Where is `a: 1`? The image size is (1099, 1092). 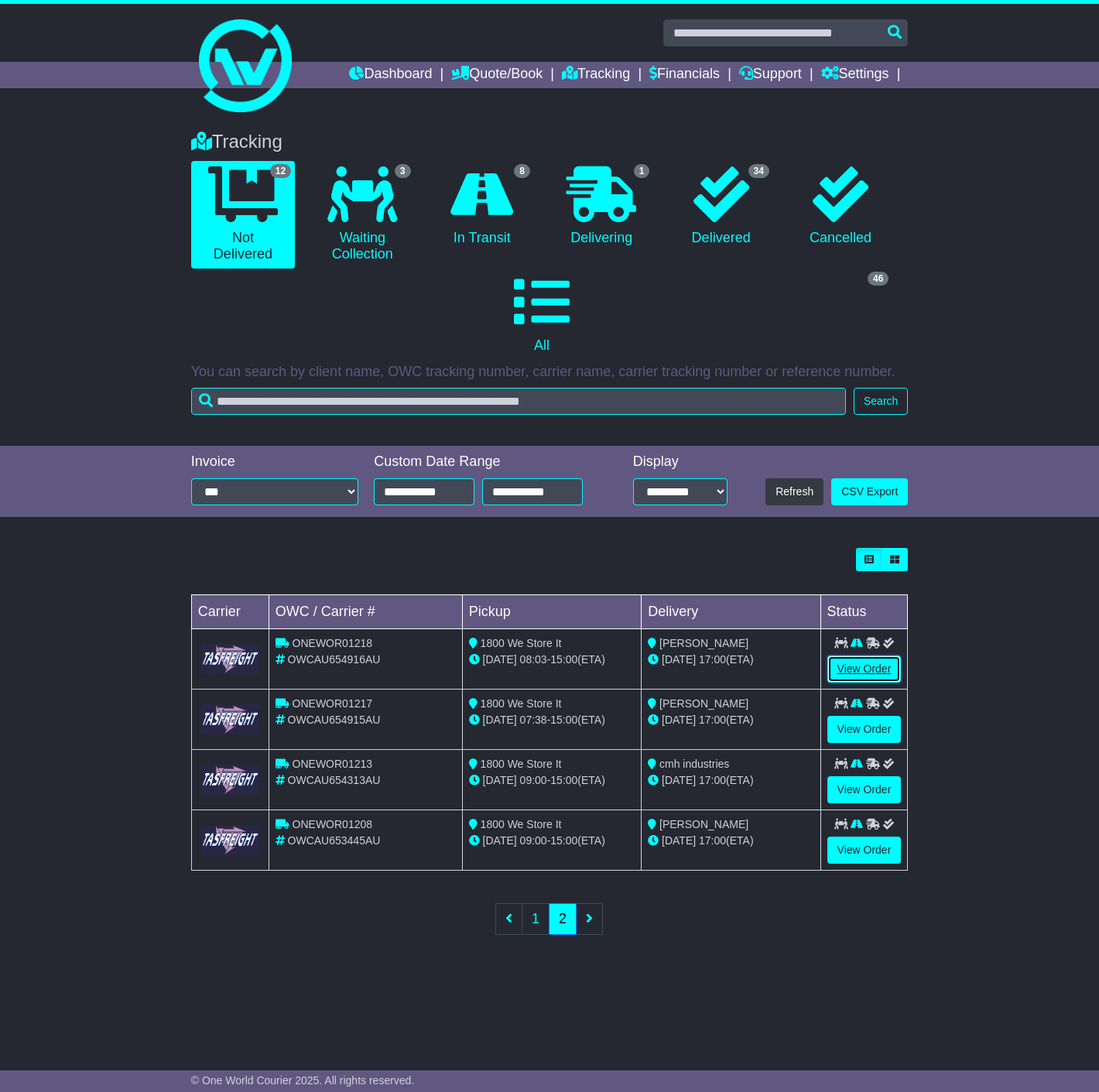
a: 1 is located at coordinates (536, 919).